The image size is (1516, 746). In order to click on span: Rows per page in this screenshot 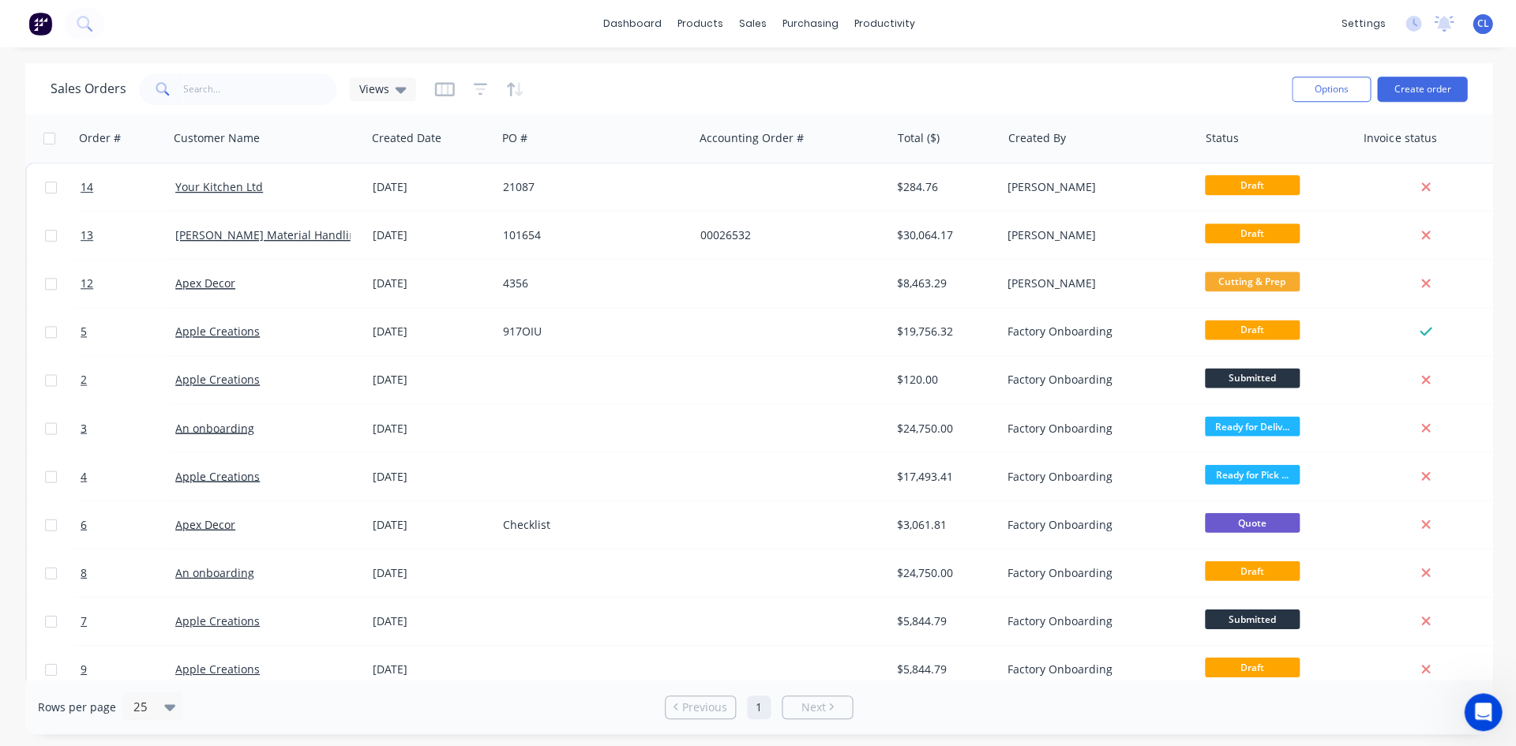, I will do `click(77, 707)`.